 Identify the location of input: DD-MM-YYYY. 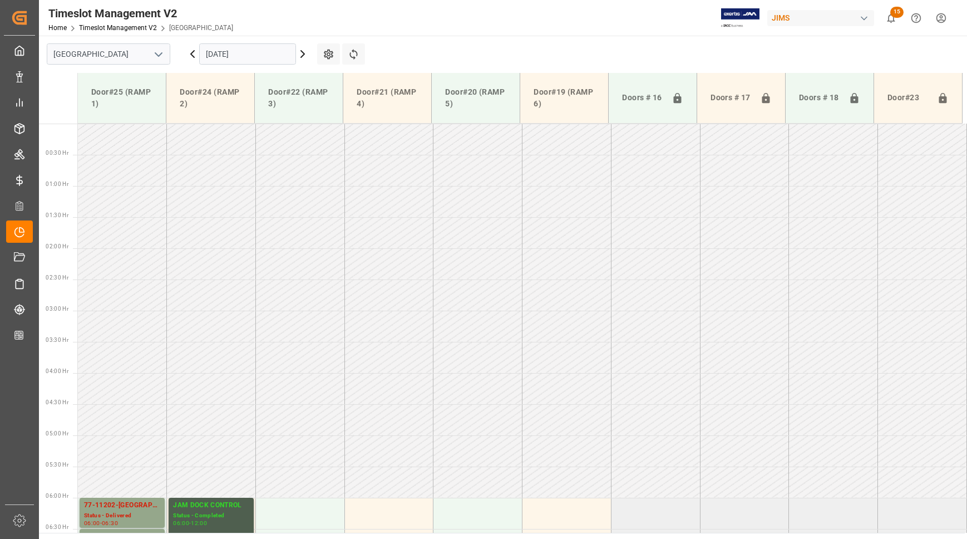
(248, 54).